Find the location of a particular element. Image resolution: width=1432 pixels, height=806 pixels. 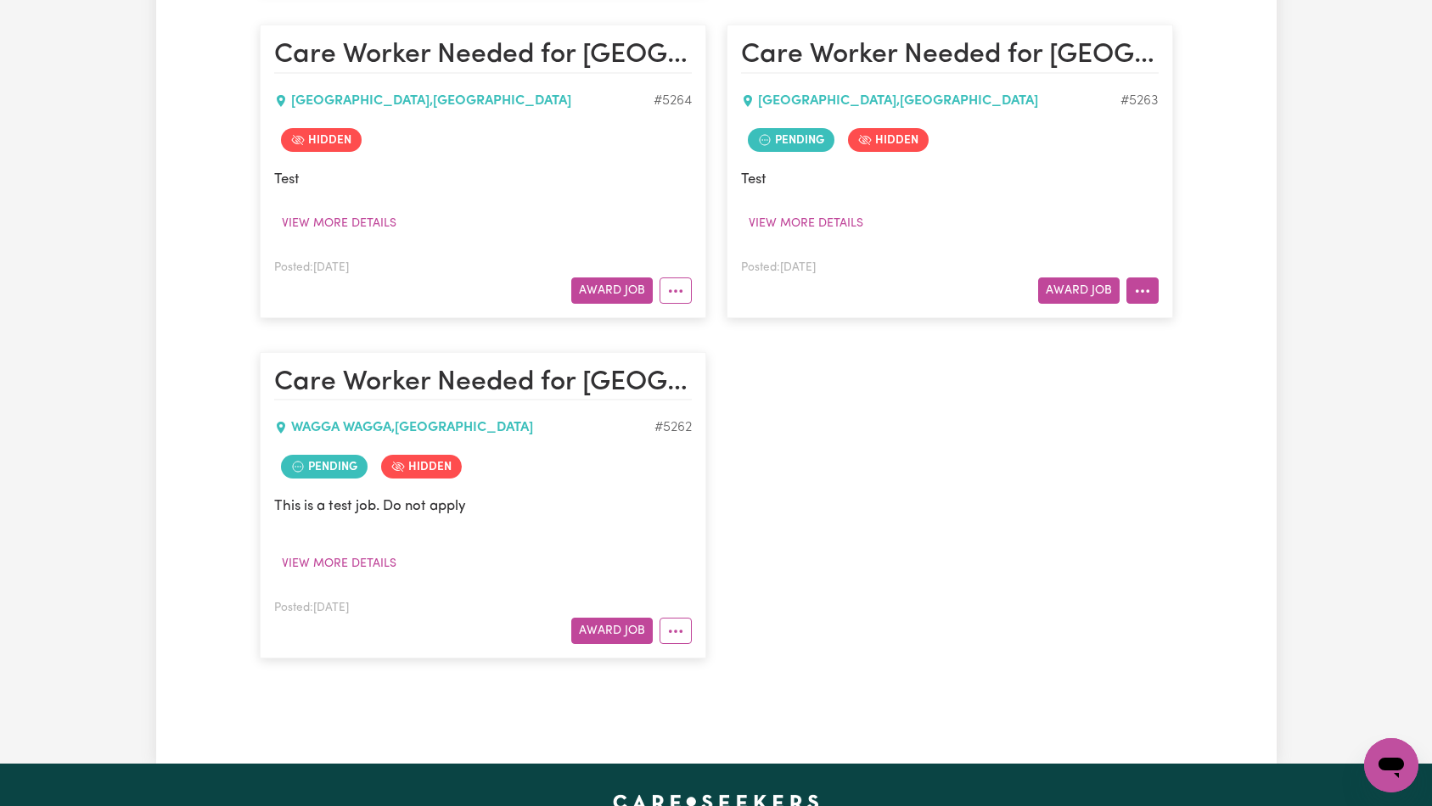

p: This is a test job. Do not apply is located at coordinates (483, 506).